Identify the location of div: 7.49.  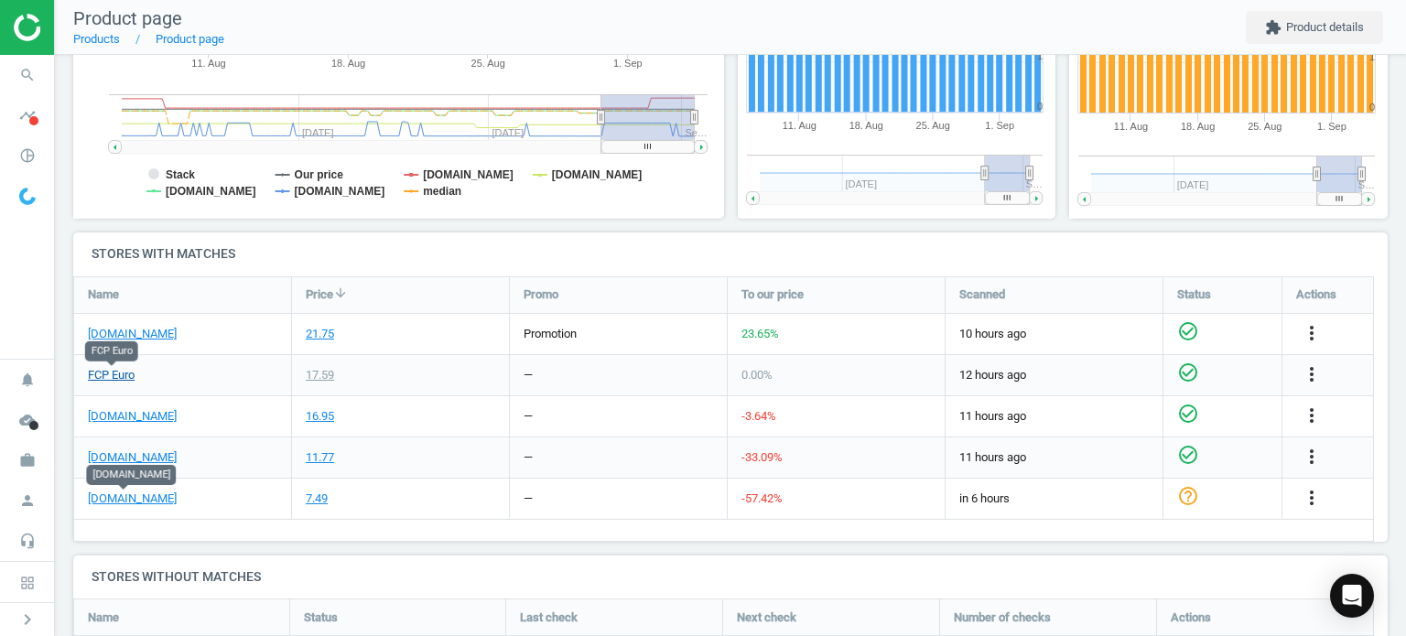
(317, 499).